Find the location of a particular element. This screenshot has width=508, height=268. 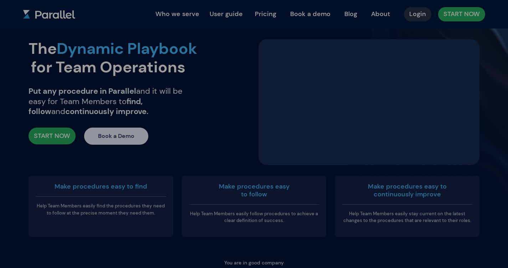

span: Dynamic Playbook is located at coordinates (127, 49).